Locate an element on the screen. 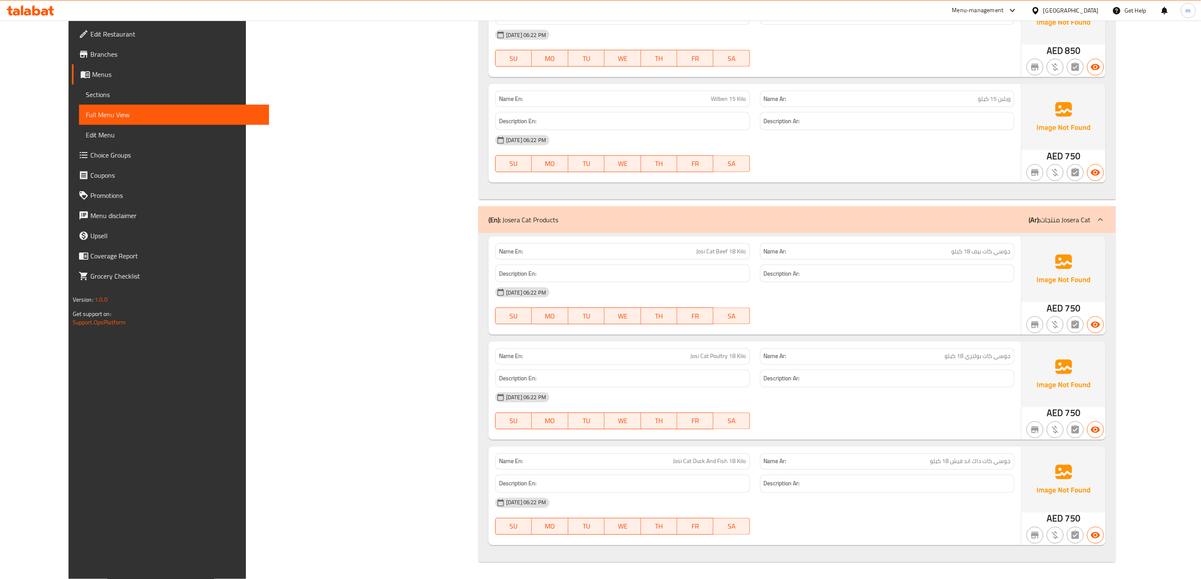 The width and height of the screenshot is (1201, 579). p: منتجات Josera Cat is located at coordinates (1060, 220).